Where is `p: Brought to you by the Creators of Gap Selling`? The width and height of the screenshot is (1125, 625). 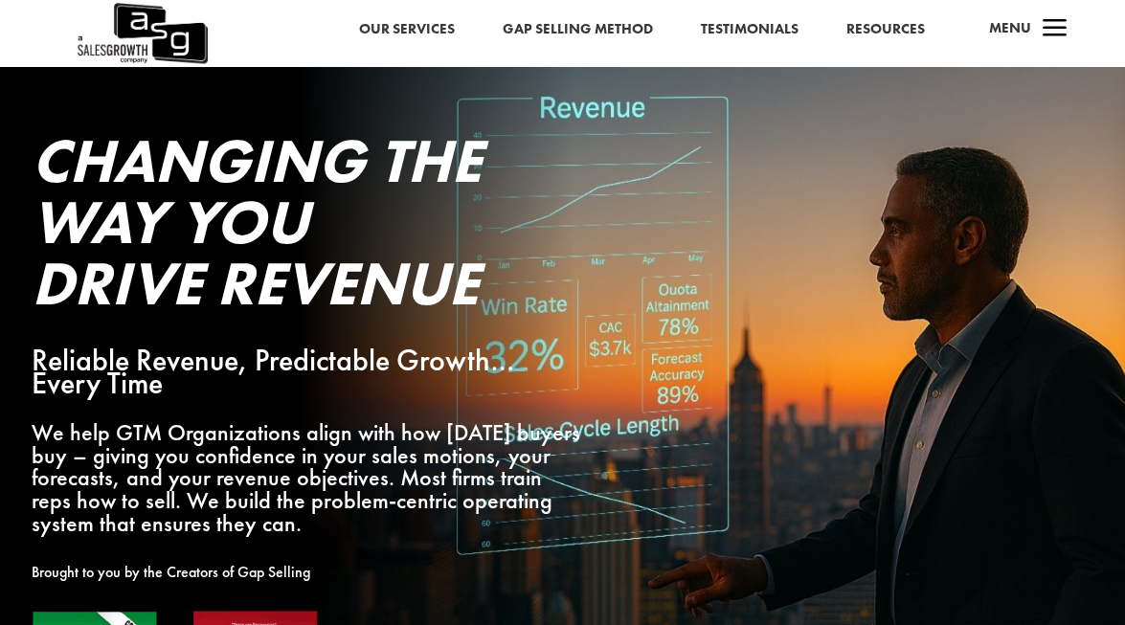 p: Brought to you by the Creators of Gap Selling is located at coordinates (306, 573).